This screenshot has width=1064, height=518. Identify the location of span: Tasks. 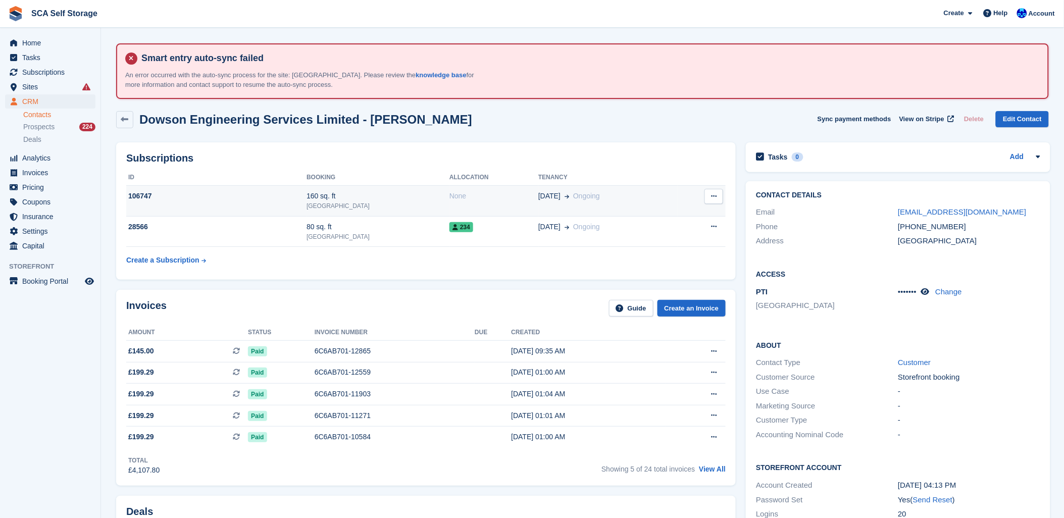
(53, 58).